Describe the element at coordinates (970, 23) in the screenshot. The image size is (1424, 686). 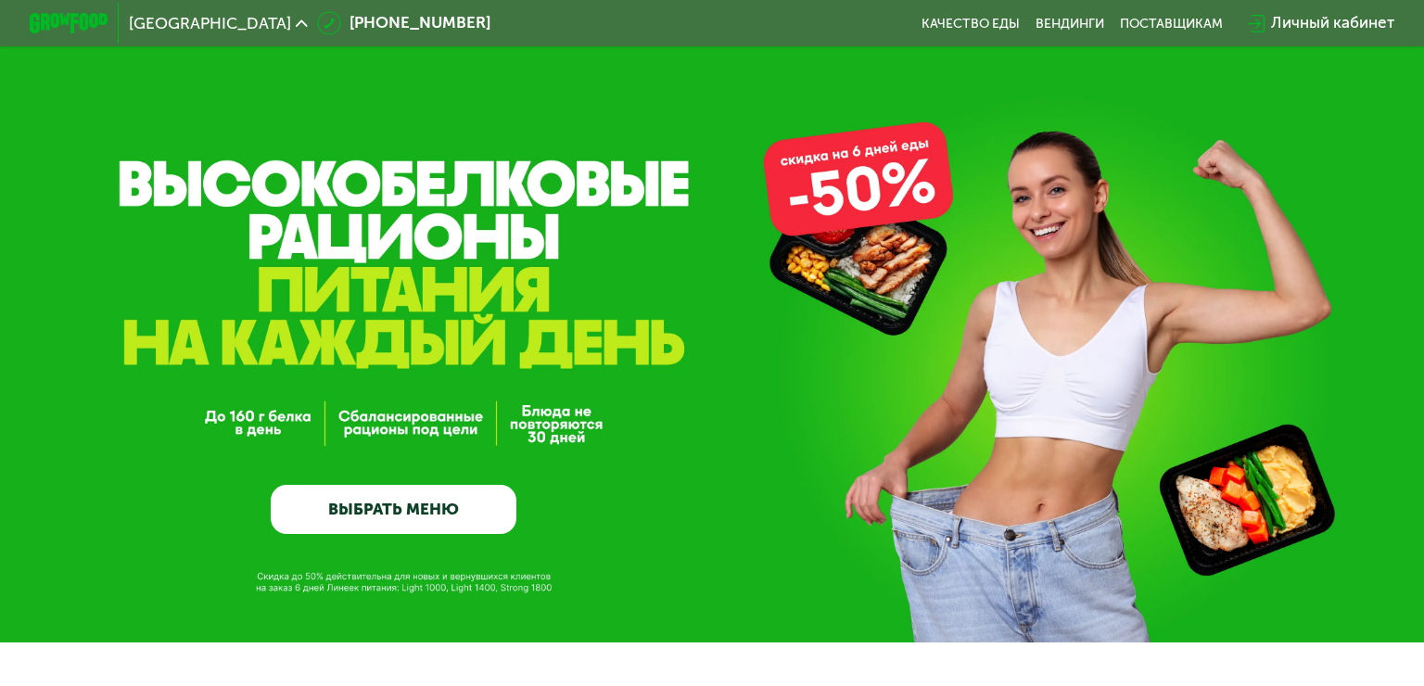
I see `a: Качество еды` at that location.